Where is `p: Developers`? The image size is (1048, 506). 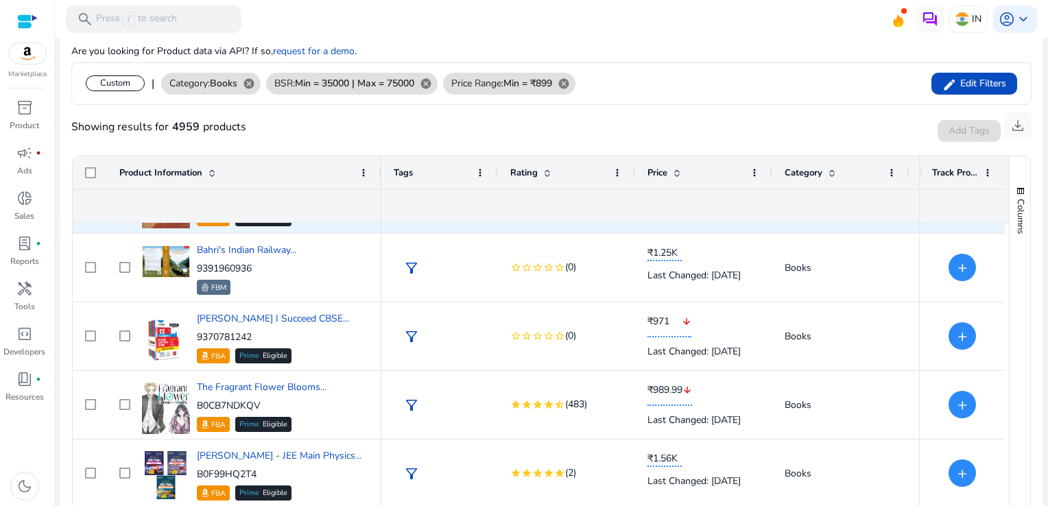 p: Developers is located at coordinates (24, 352).